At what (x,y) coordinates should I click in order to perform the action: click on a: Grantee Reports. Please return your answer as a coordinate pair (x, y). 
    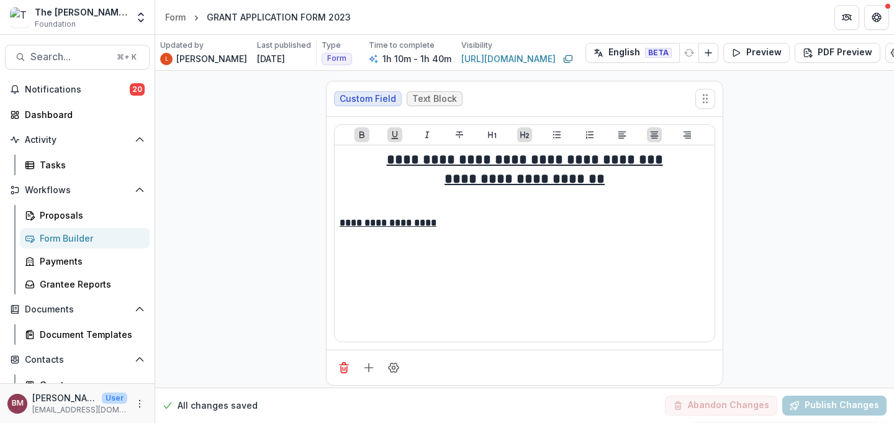
    Looking at the image, I should click on (84, 284).